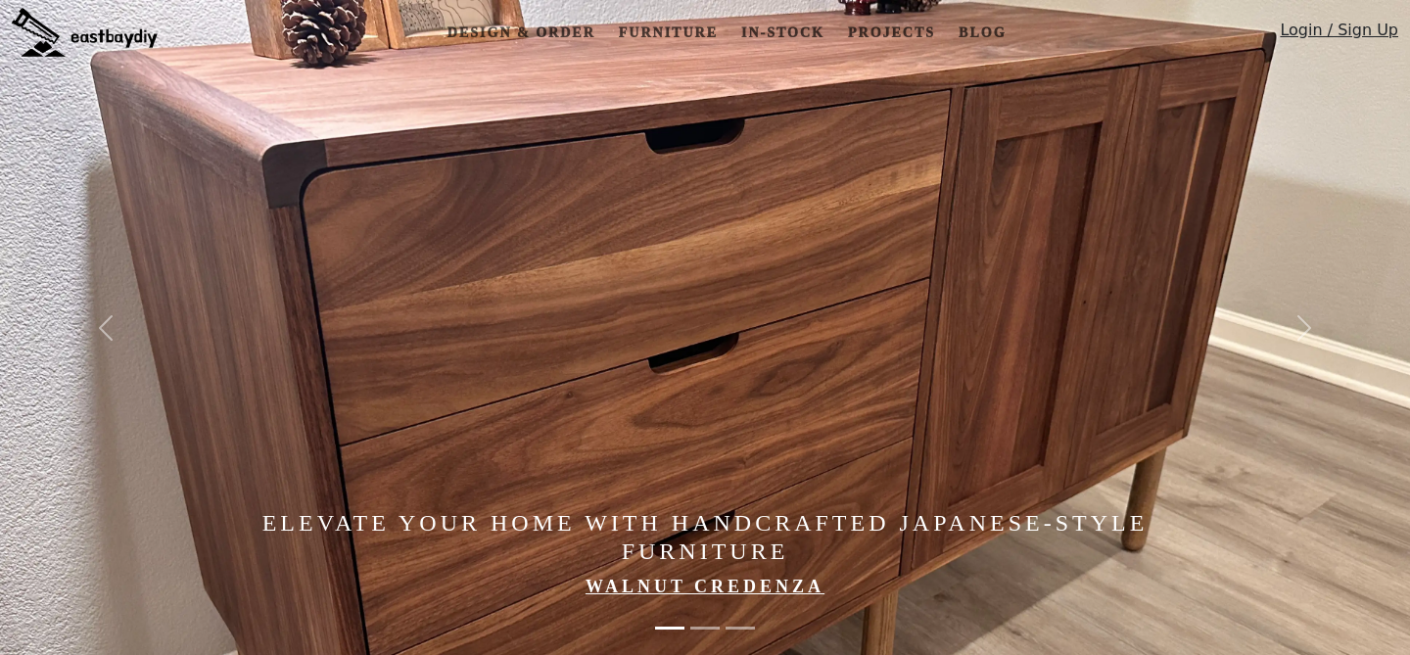  What do you see at coordinates (670, 628) in the screenshot?
I see `button: Elevate Your Home with Handcrafted Japanese-Style Furniture` at bounding box center [670, 628].